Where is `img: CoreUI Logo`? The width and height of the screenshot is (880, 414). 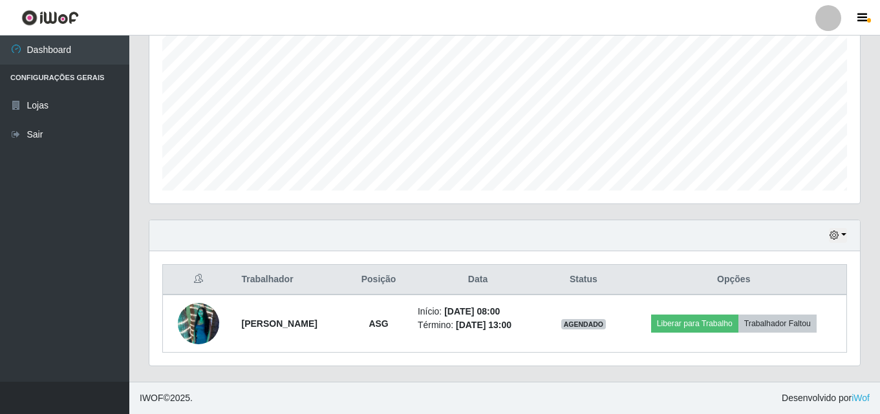 img: CoreUI Logo is located at coordinates (50, 17).